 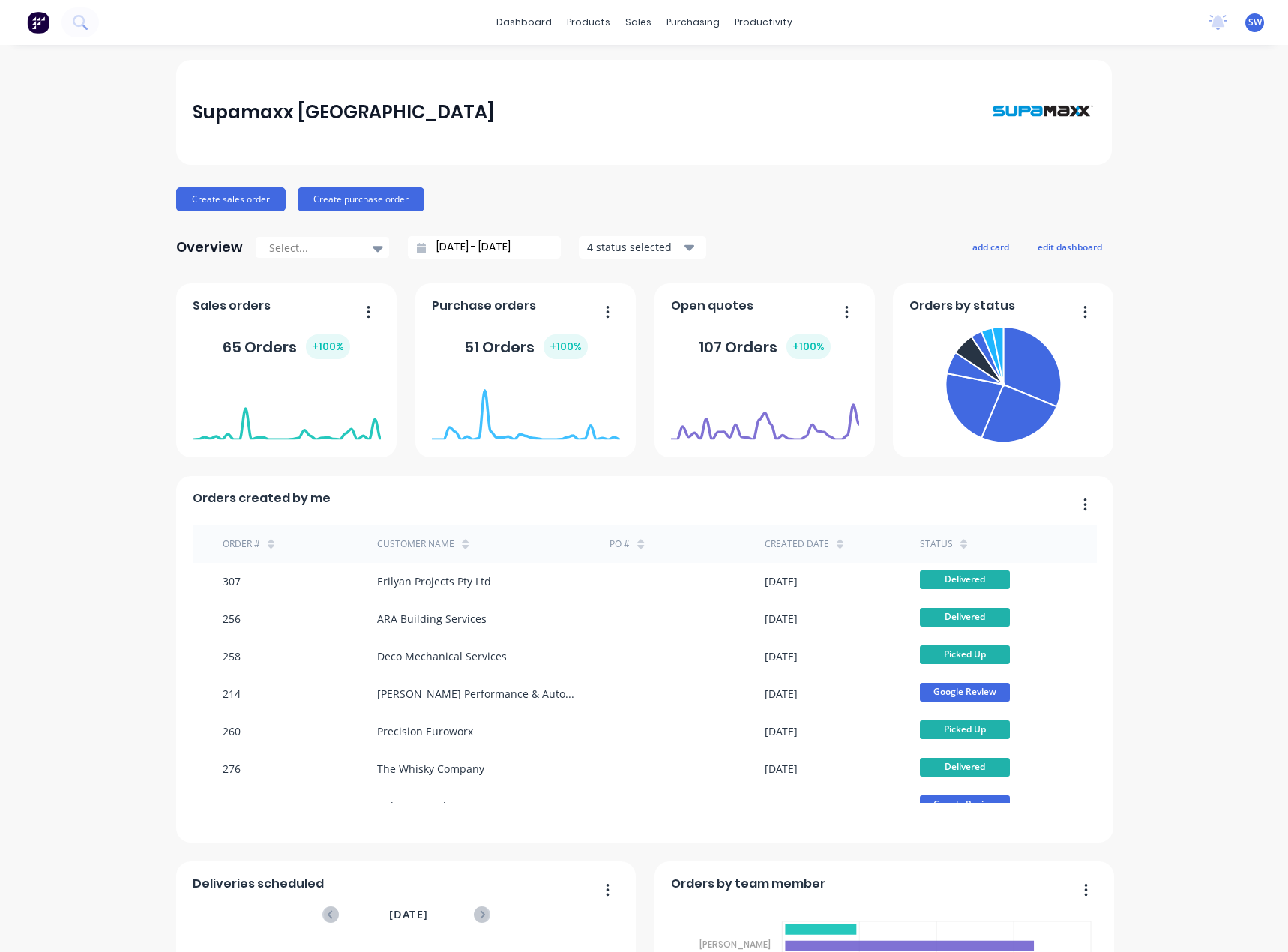 What do you see at coordinates (693, 23) in the screenshot?
I see `div: purchasing` at bounding box center [693, 23].